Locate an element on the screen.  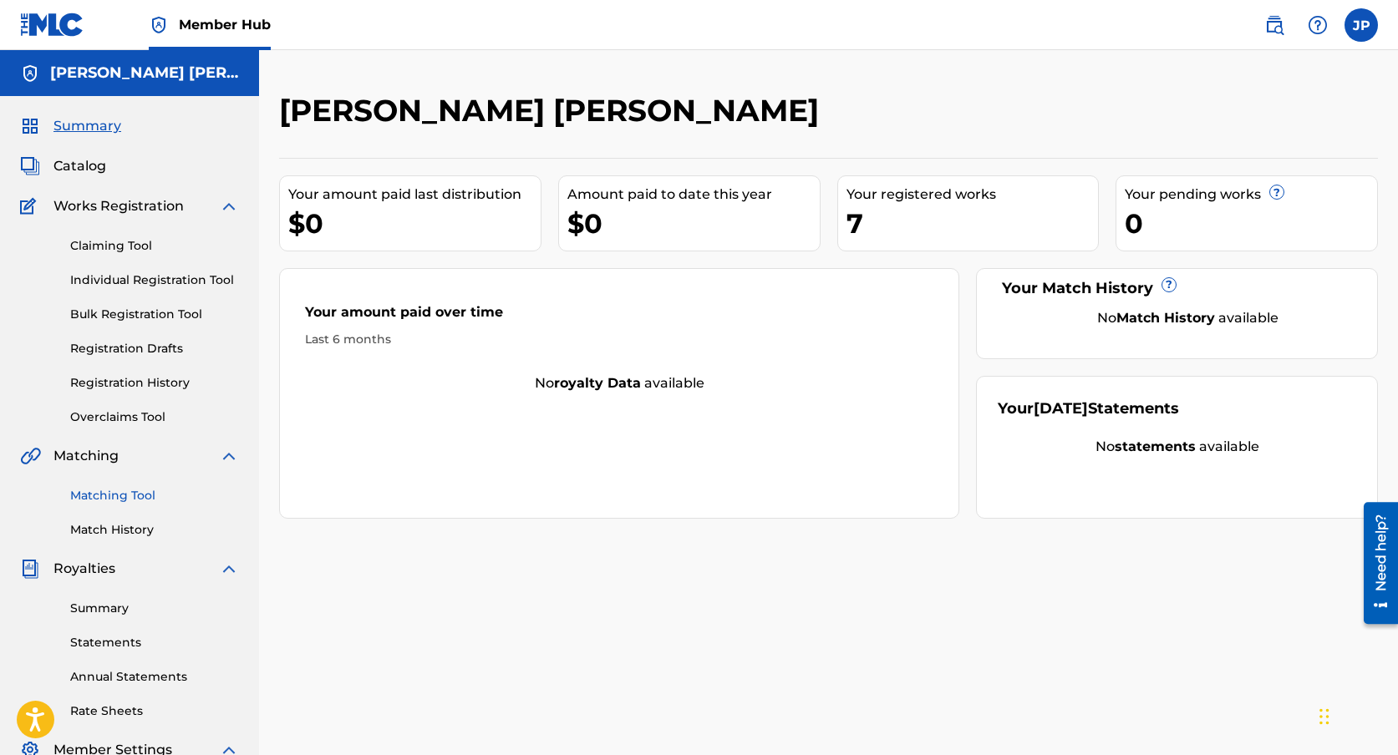
a: Match History is located at coordinates (155, 530).